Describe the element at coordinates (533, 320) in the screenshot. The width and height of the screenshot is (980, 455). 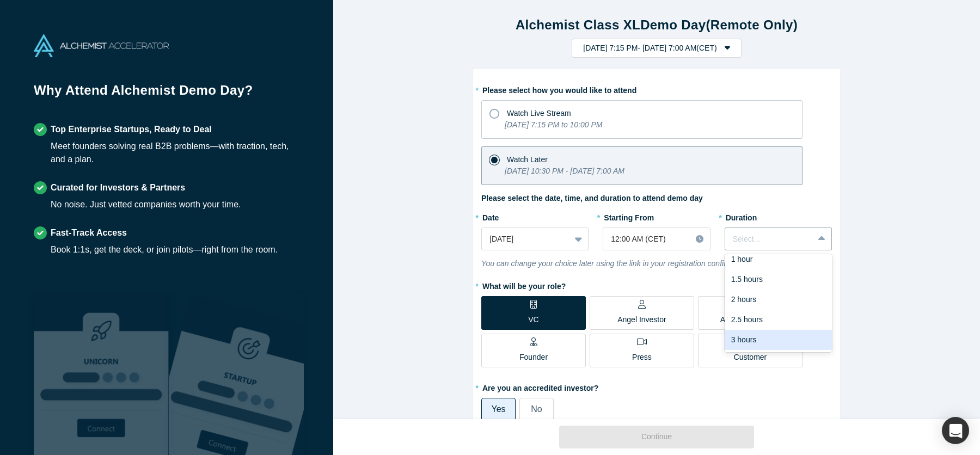
I see `p: VC` at that location.